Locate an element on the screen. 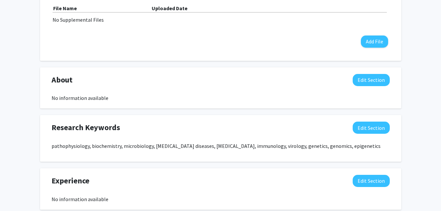 Image resolution: width=441 pixels, height=211 pixels. button: Edit Research Keywords is located at coordinates (371, 127).